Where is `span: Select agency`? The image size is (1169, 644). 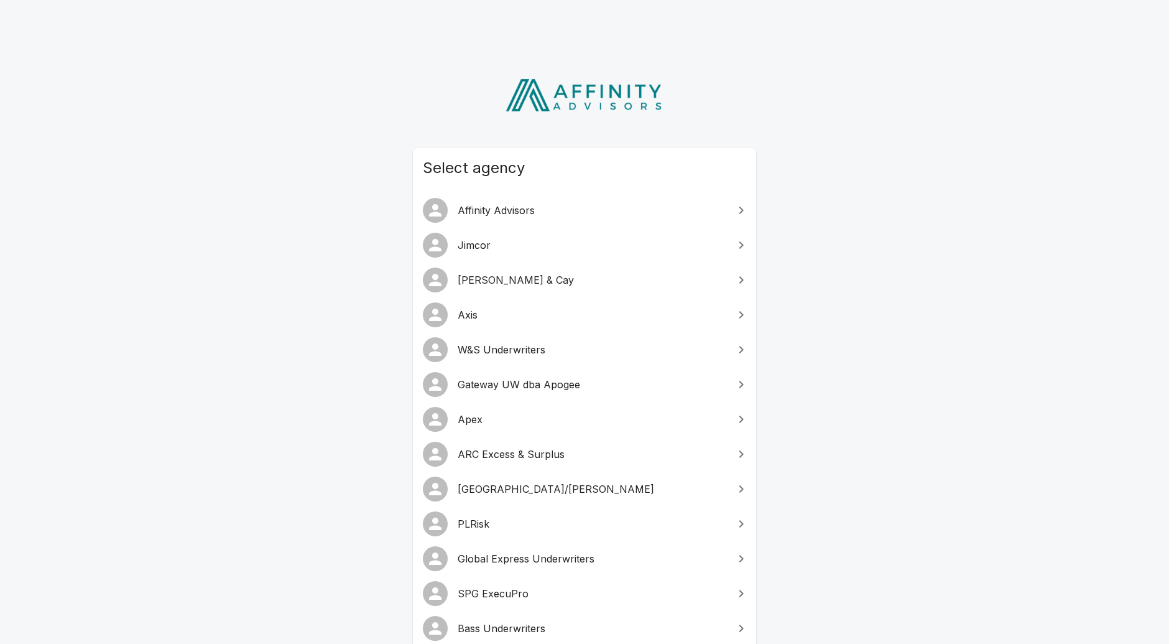 span: Select agency is located at coordinates (584, 168).